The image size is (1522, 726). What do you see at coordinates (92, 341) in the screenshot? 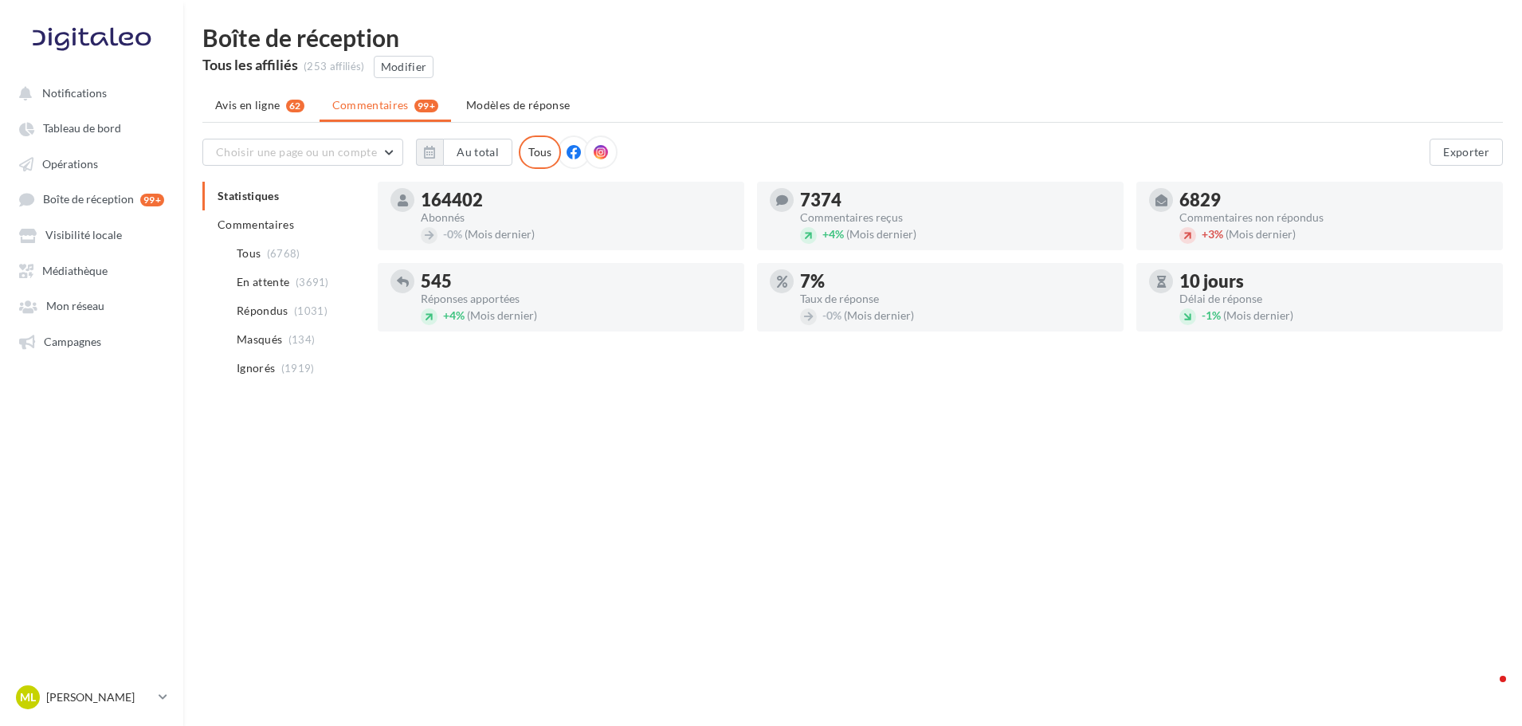
I see `a: Campagnes` at bounding box center [92, 341].